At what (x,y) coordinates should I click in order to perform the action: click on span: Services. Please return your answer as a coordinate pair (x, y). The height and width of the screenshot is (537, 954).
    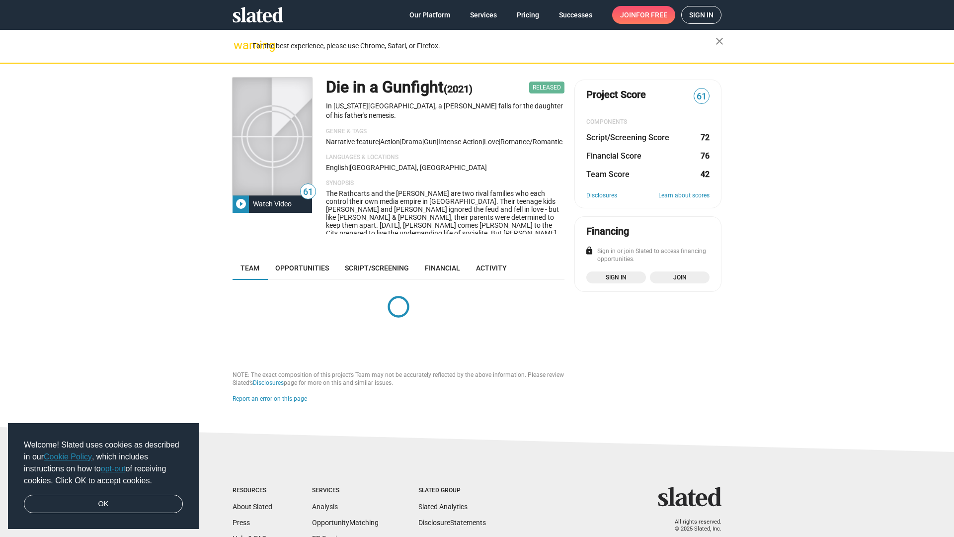
    Looking at the image, I should click on (483, 15).